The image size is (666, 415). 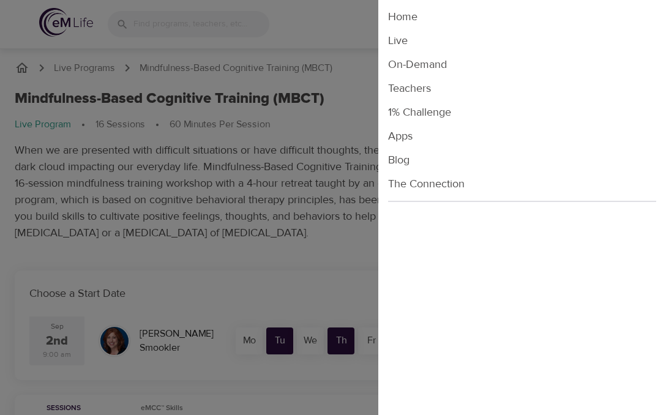 I want to click on li: Home, so click(x=522, y=17).